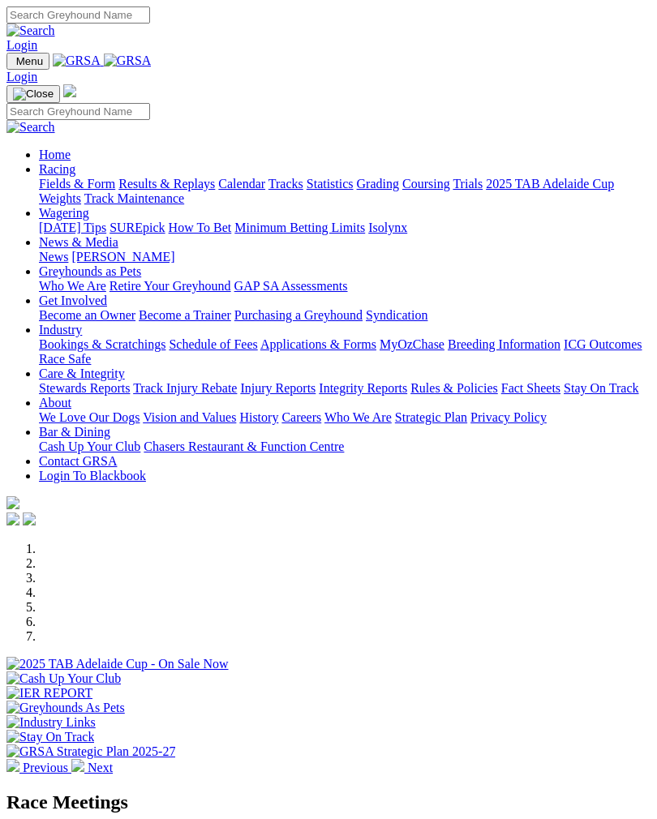  Describe the element at coordinates (29, 519) in the screenshot. I see `img: twitter.svg` at that location.